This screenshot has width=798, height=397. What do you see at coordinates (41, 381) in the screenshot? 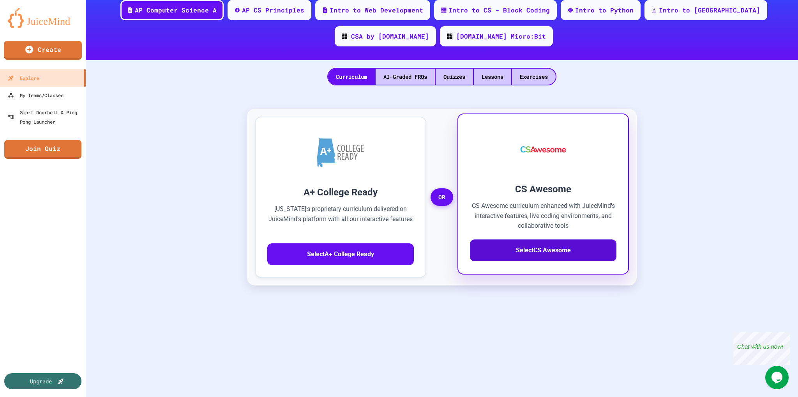
I see `div: Upgrade` at bounding box center [41, 381].